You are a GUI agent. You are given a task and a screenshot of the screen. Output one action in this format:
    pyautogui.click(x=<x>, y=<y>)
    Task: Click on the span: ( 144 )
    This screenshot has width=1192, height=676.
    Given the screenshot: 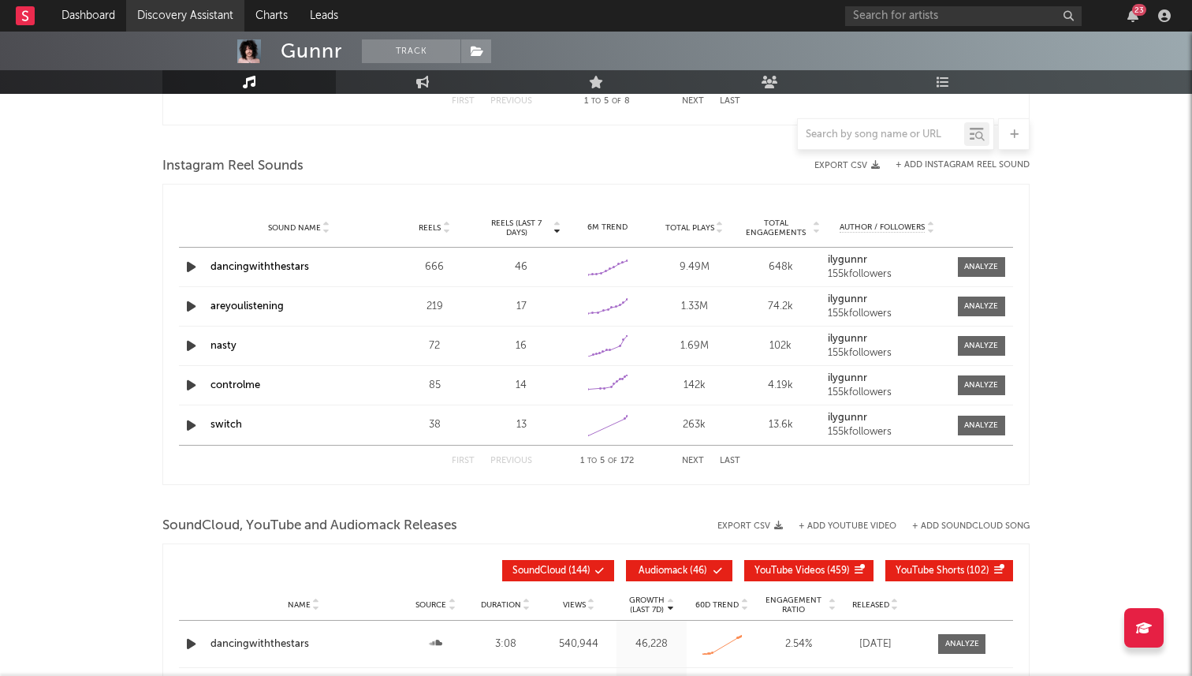 What is the action you would take?
    pyautogui.click(x=551, y=571)
    